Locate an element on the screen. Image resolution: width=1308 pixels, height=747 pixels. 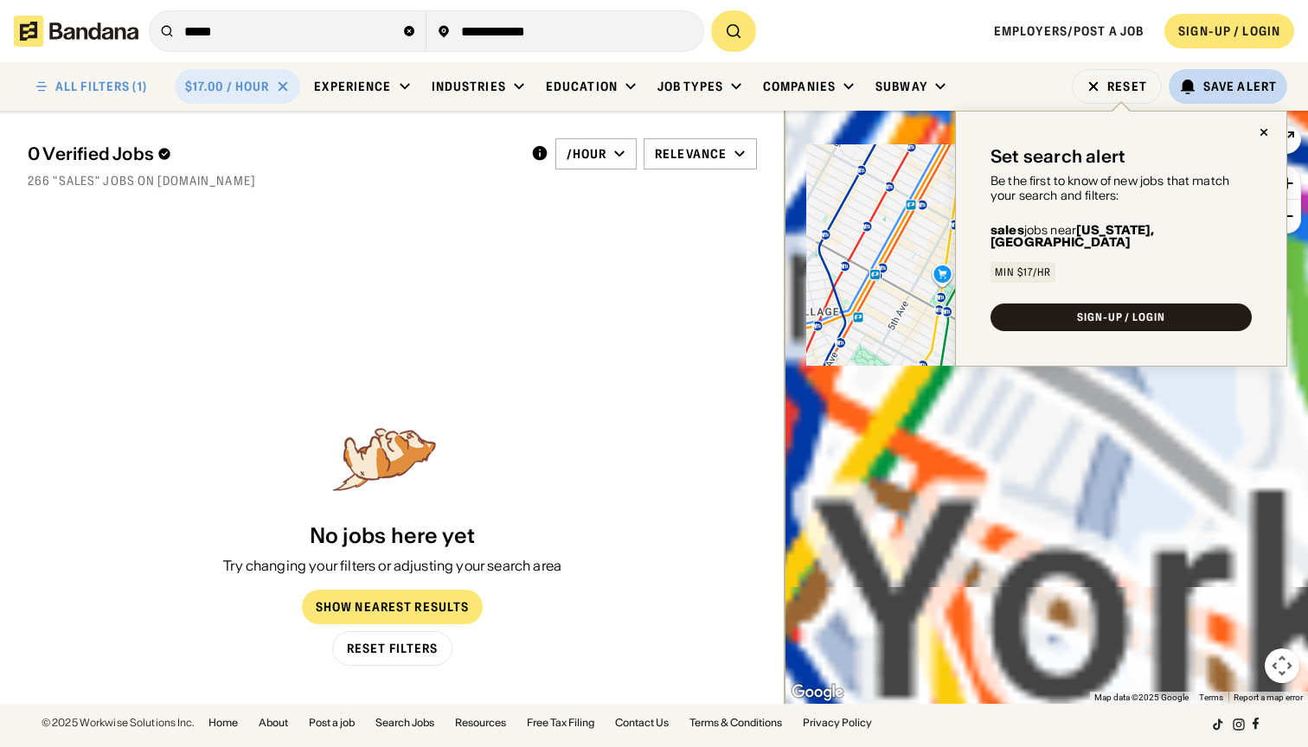
div: Reset is located at coordinates (1127, 86).